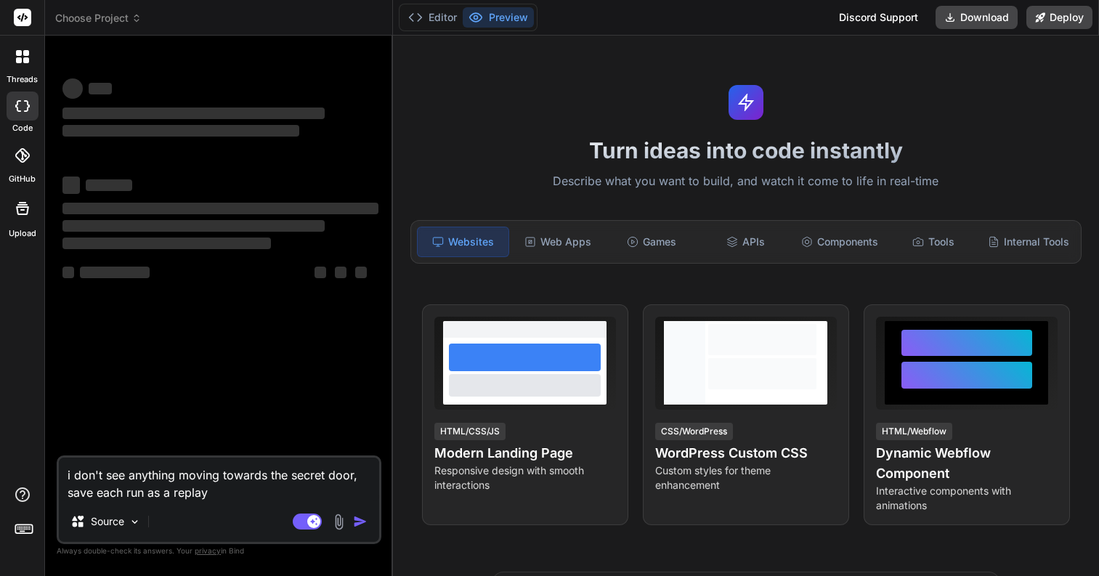 The width and height of the screenshot is (1099, 576). What do you see at coordinates (746, 182) in the screenshot?
I see `p: Describe what you want to build, and watch it come to life in real-time` at bounding box center [746, 182].